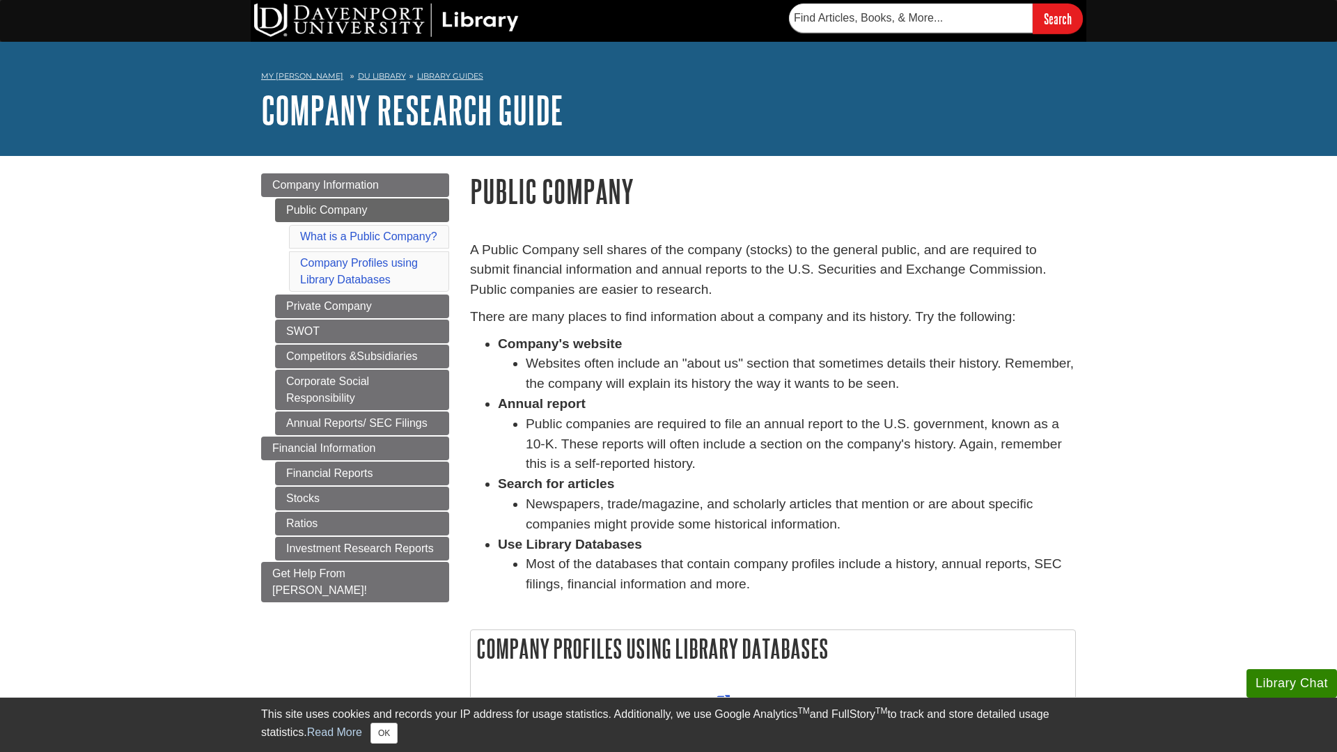 This screenshot has width=1337, height=752. I want to click on input: Search, so click(1058, 18).